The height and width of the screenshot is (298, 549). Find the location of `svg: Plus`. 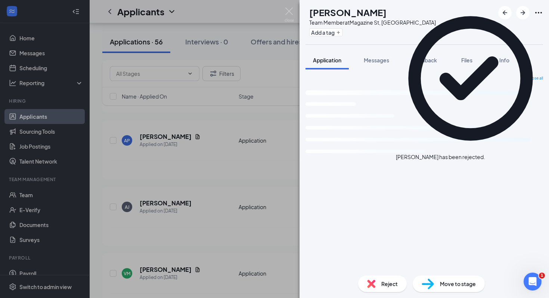

svg: Plus is located at coordinates (338, 32).